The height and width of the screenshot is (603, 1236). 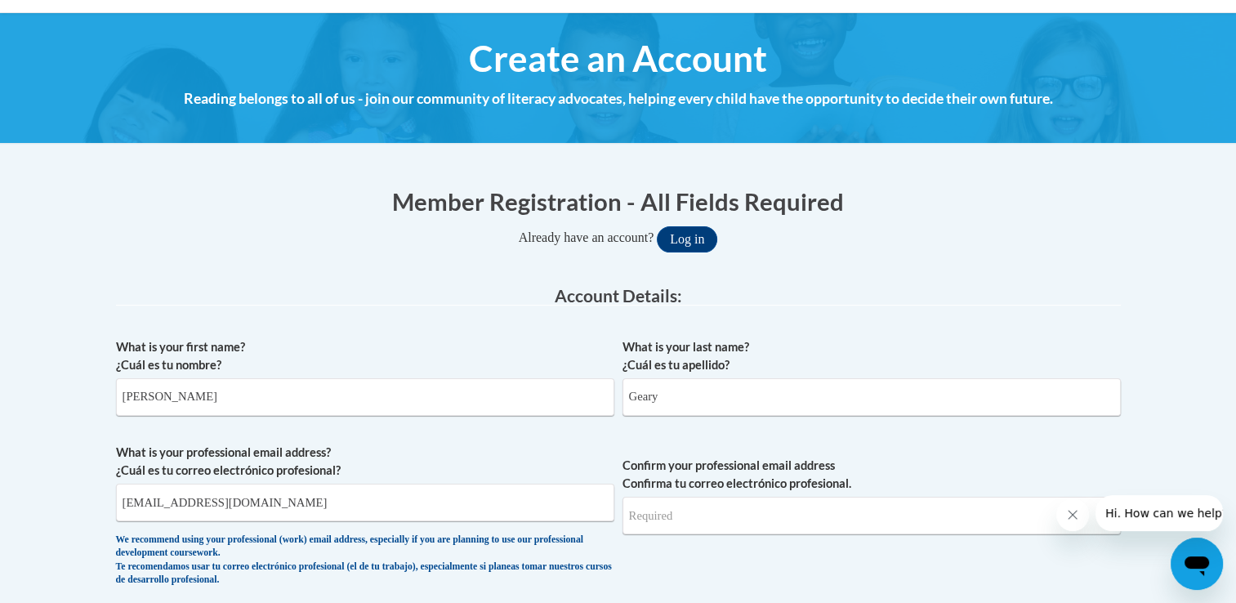 What do you see at coordinates (872, 515) in the screenshot?
I see `input: Required` at bounding box center [872, 515].